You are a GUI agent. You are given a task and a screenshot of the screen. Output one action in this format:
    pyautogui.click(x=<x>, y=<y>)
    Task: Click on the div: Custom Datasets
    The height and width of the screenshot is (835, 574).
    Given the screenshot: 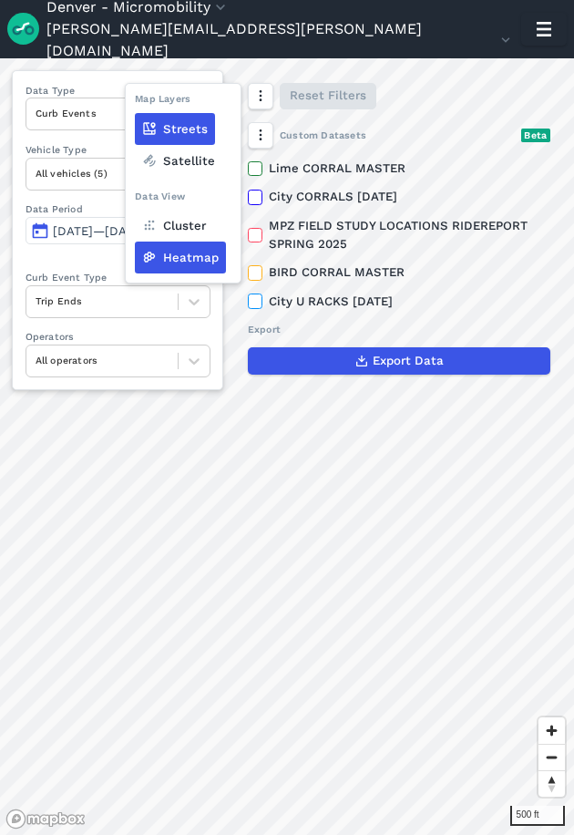 What is the action you would take?
    pyautogui.click(x=399, y=136)
    